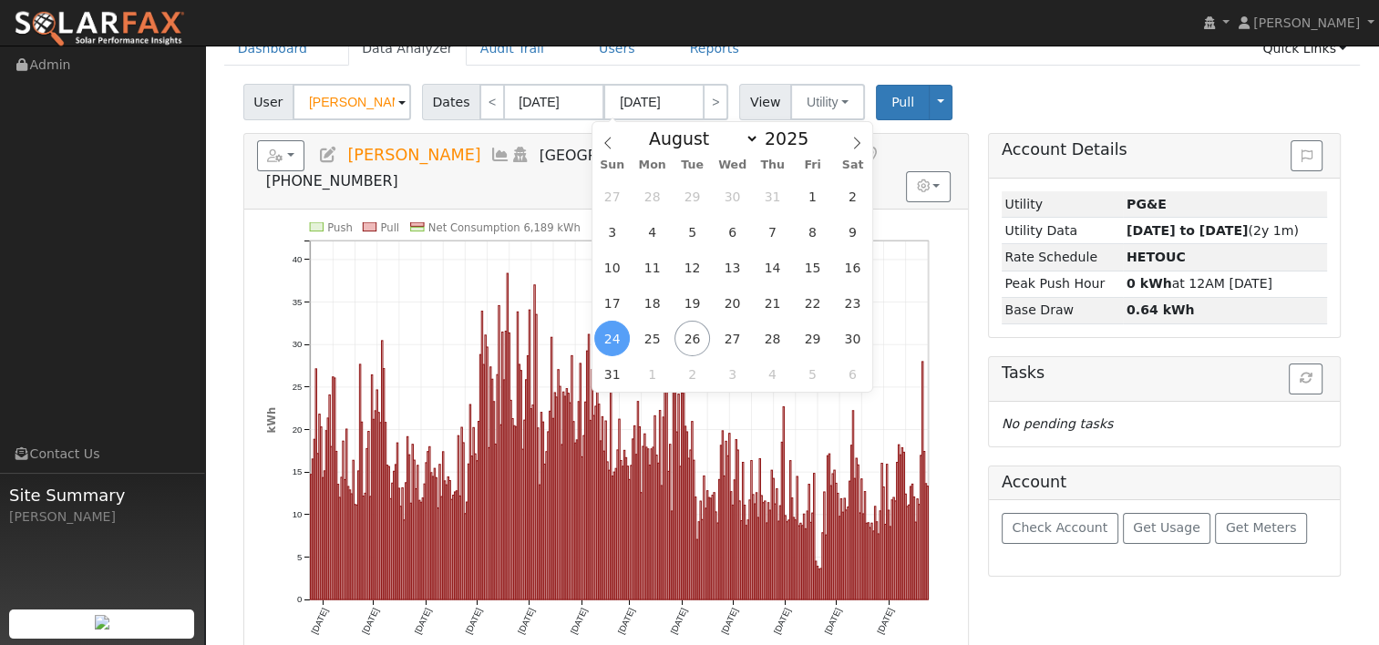 The width and height of the screenshot is (1379, 645). What do you see at coordinates (692, 165) in the screenshot?
I see `span: Tue` at bounding box center [692, 165].